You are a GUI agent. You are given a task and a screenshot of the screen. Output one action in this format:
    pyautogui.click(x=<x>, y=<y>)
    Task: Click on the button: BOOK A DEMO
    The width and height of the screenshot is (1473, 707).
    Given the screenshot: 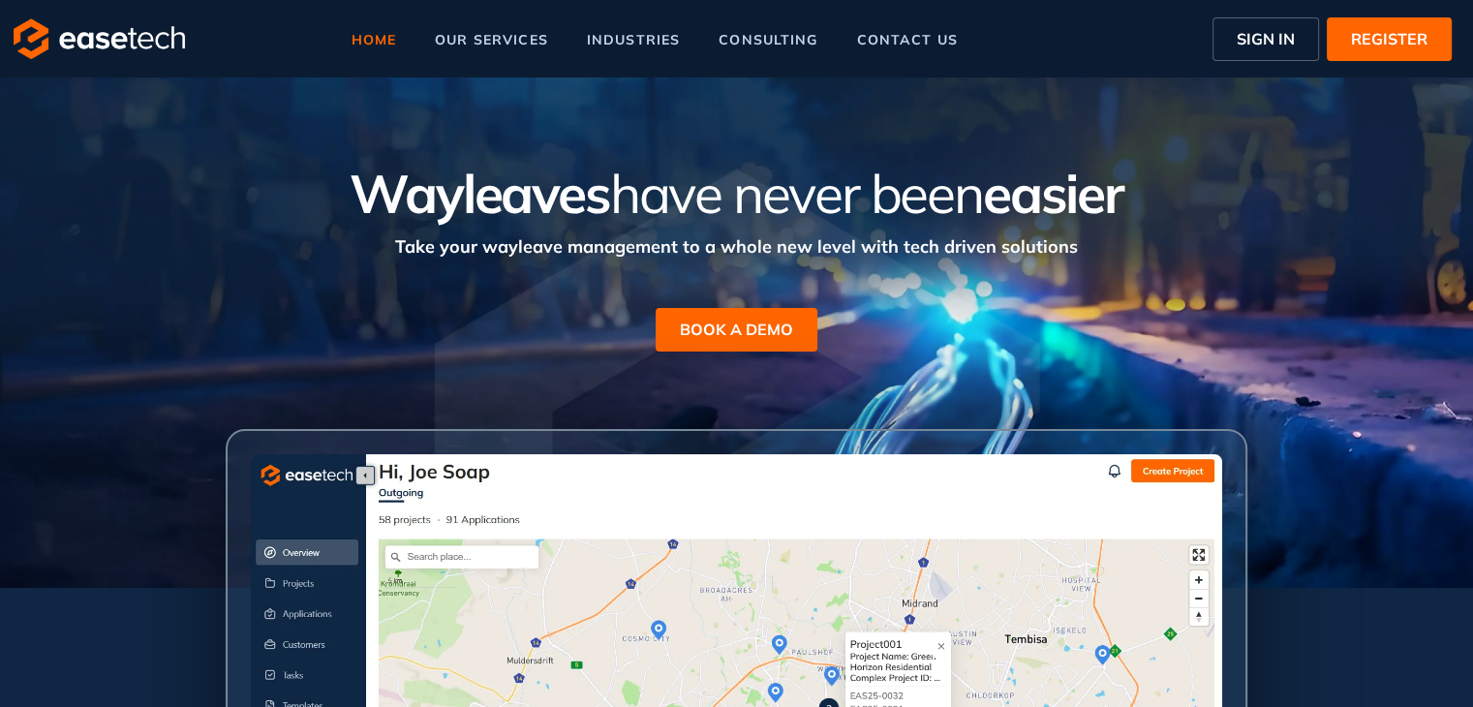 What is the action you would take?
    pyautogui.click(x=736, y=329)
    